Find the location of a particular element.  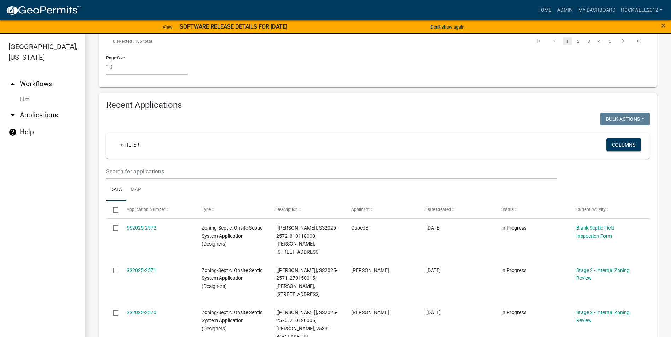

a: Home is located at coordinates (544, 10).